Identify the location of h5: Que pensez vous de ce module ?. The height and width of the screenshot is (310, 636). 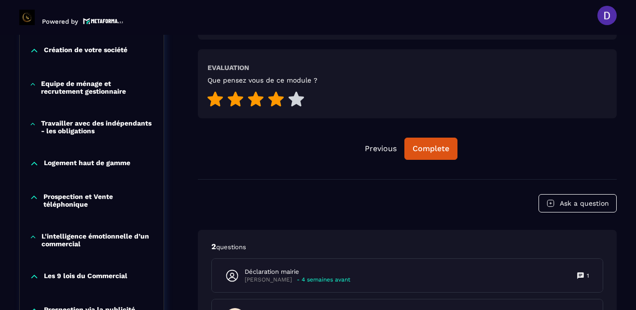
(263, 80).